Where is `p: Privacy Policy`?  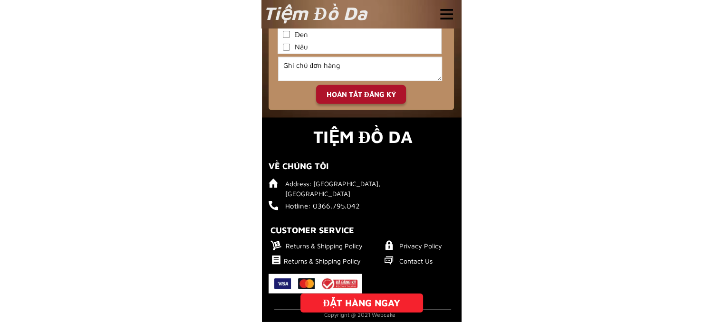
p: Privacy Policy is located at coordinates (429, 246).